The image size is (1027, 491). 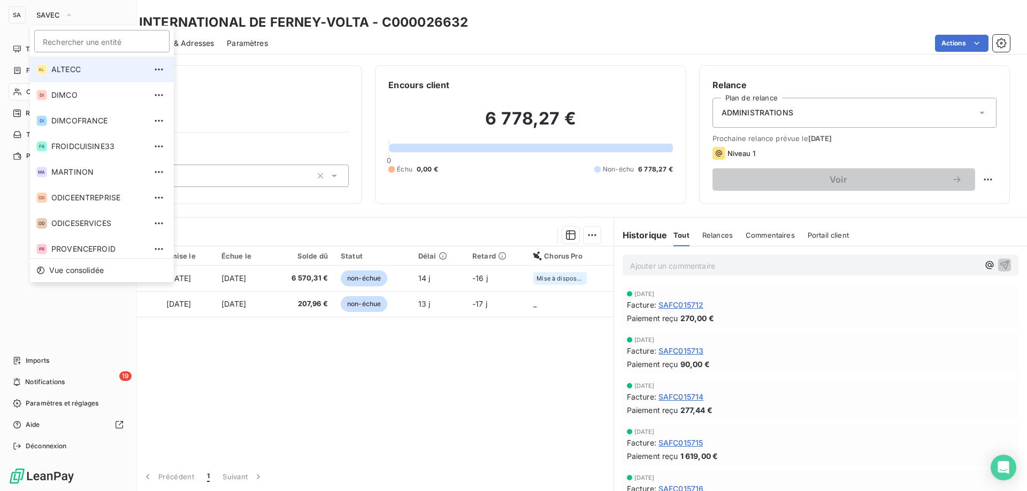 I want to click on div: Statut, so click(x=373, y=256).